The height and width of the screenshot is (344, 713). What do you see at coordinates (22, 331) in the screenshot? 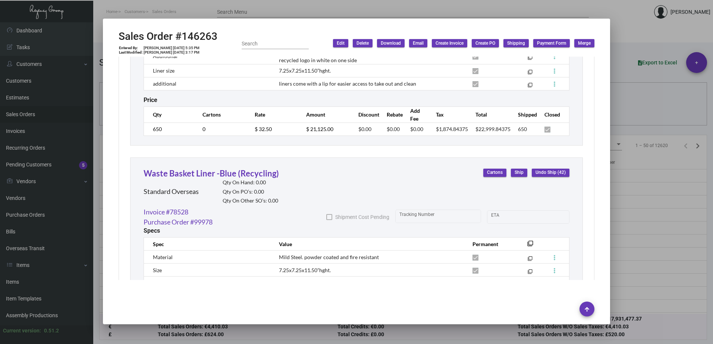
I see `div: Current version:` at bounding box center [22, 331].